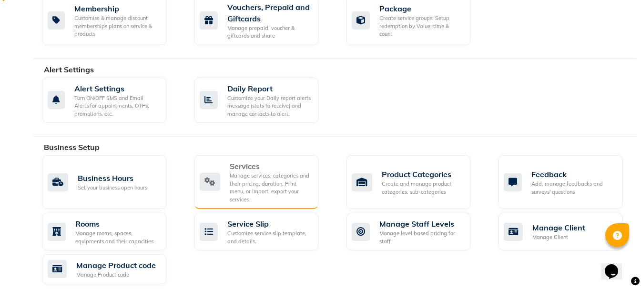 The image size is (641, 289). Describe the element at coordinates (263, 182) in the screenshot. I see `a: ServicesManage services, categories and their pricing, duration. Print menu, or import, export yo...` at that location.